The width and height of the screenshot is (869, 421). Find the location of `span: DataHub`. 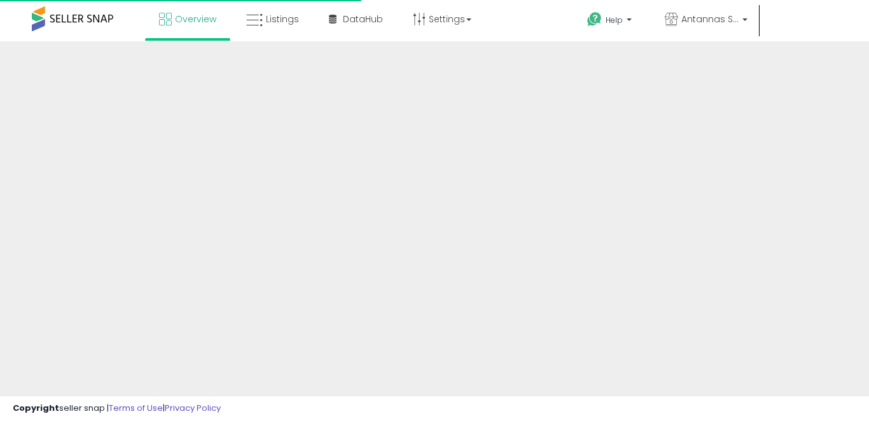

span: DataHub is located at coordinates (363, 19).